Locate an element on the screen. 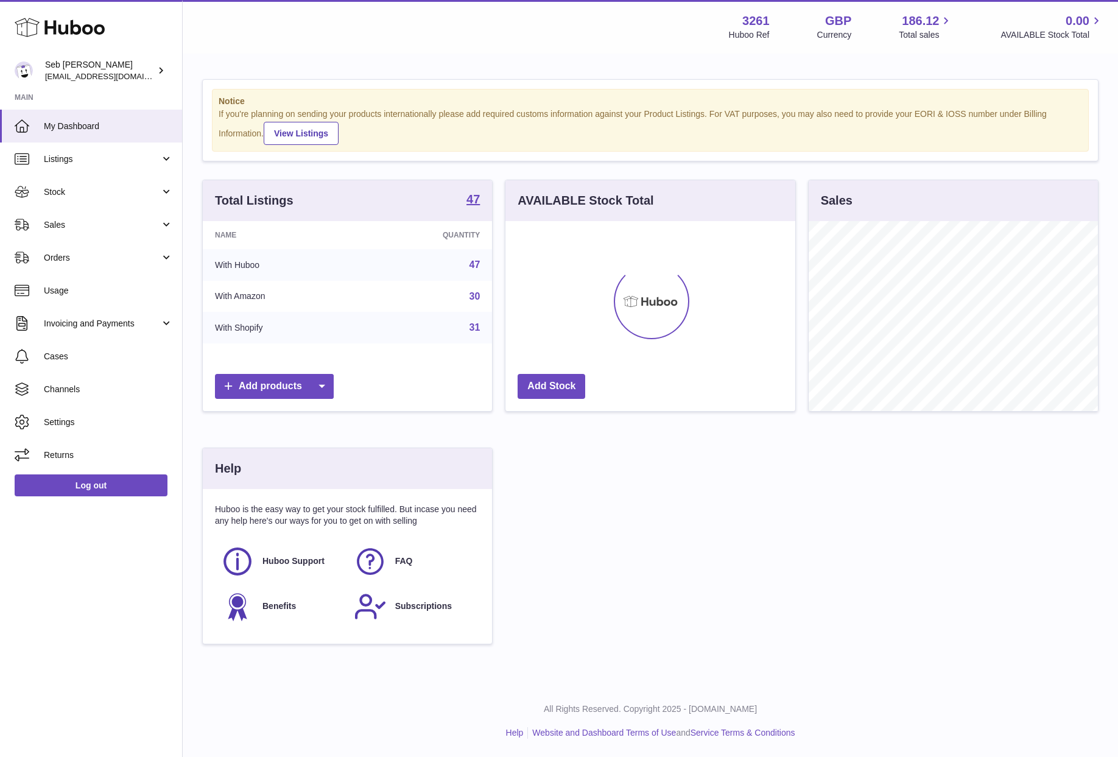 This screenshot has width=1118, height=757. a: Service Terms & Conditions is located at coordinates (743, 732).